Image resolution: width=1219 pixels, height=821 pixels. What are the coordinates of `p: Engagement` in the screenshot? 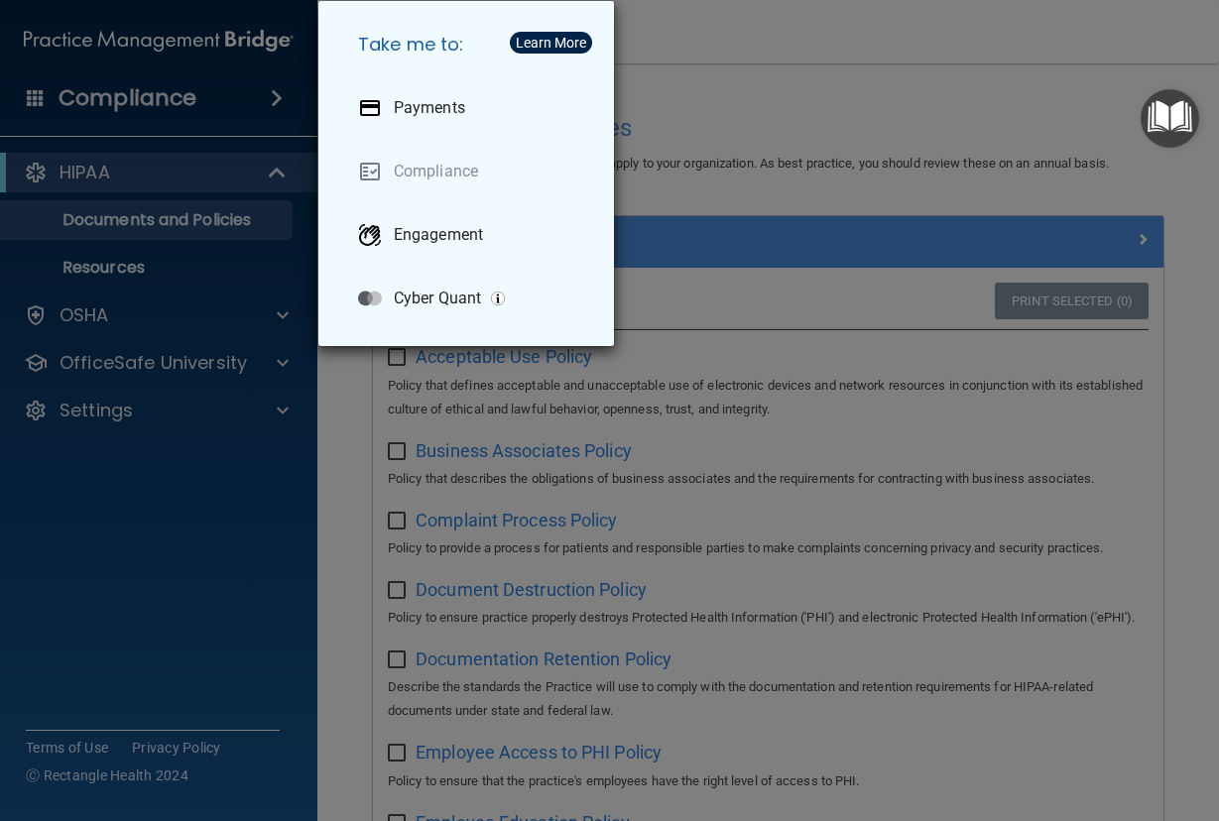 It's located at (439, 235).